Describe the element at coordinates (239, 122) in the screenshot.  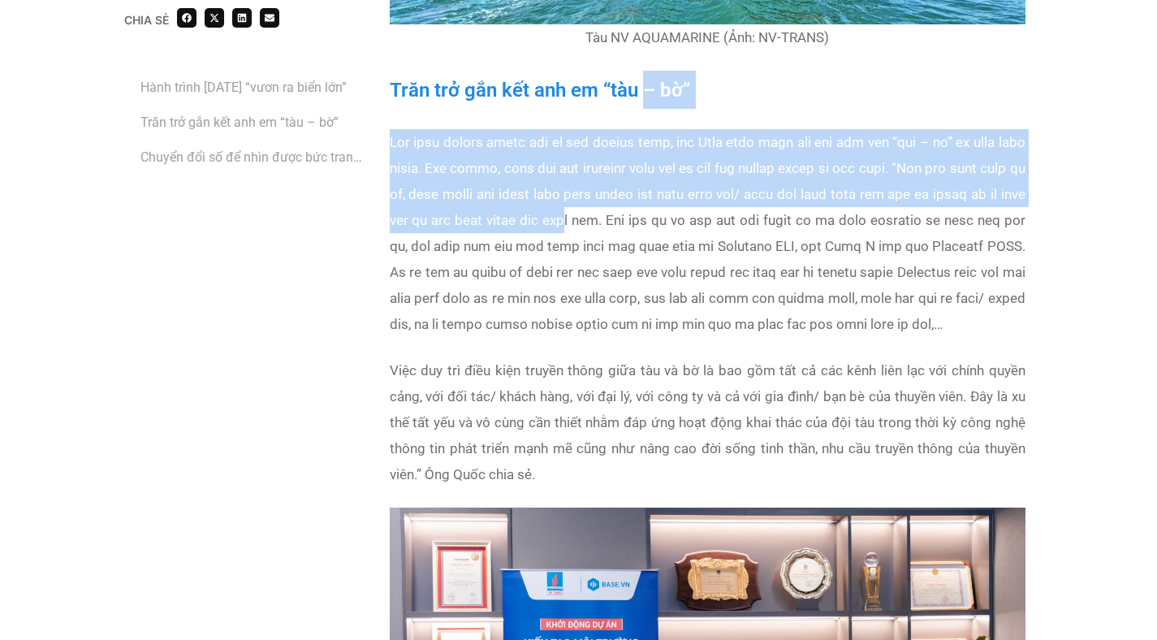
I see `a: Trăn trở gắn kết anh em “tàu – bờ”` at that location.